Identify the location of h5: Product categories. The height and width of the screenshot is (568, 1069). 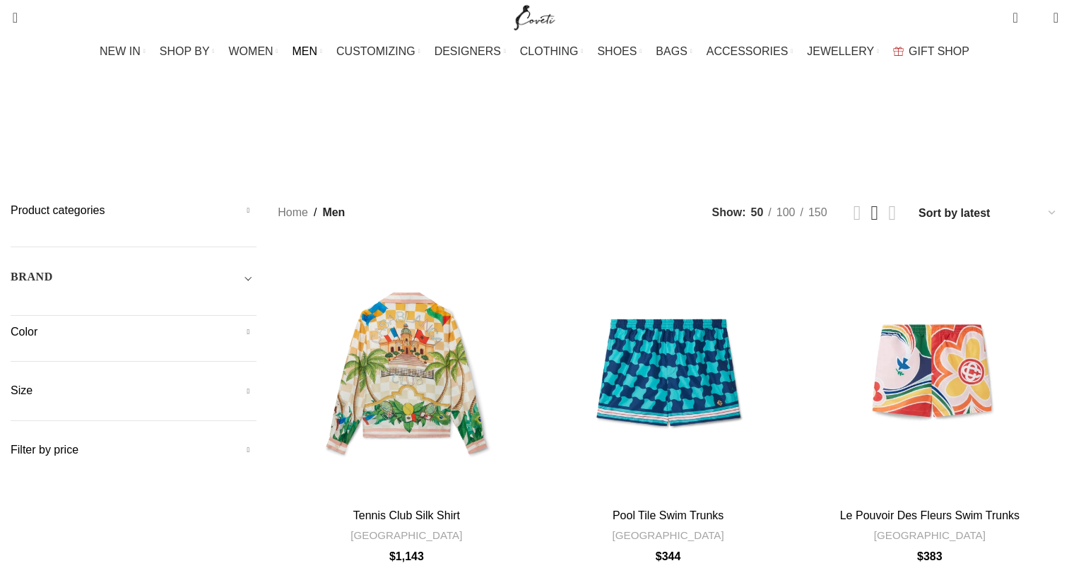
(134, 211).